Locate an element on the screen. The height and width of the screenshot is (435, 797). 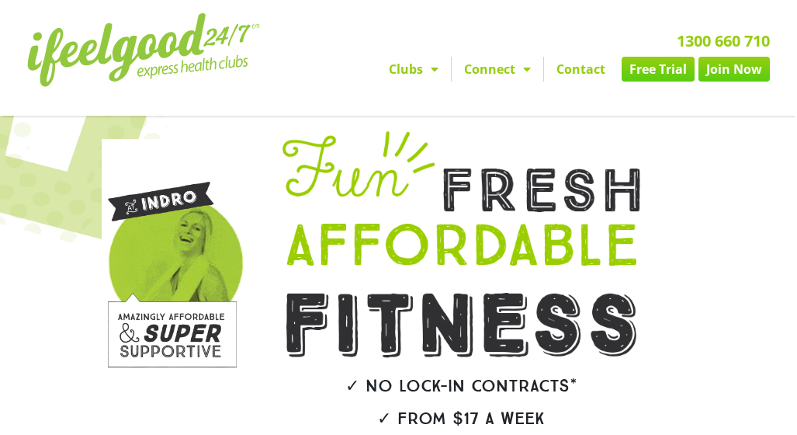
h2: ✓ From $17 a week is located at coordinates (461, 418).